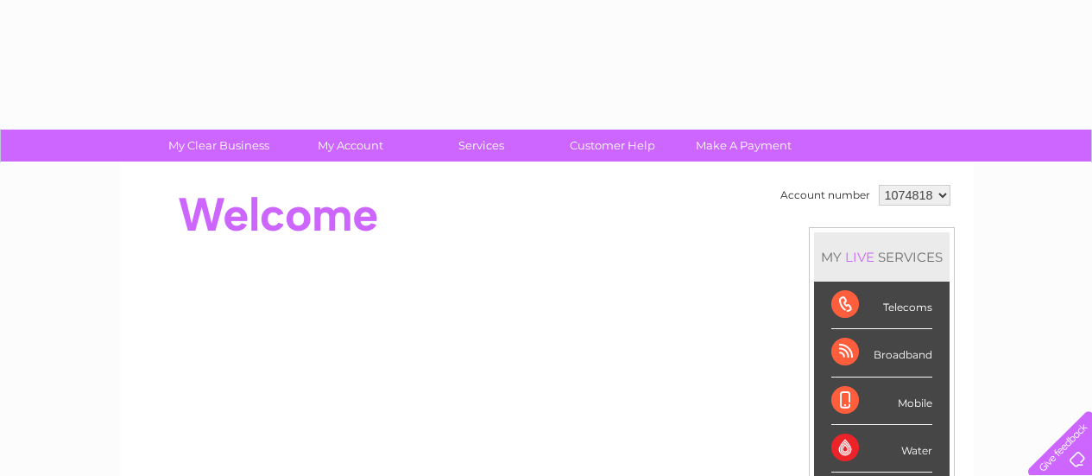 The height and width of the screenshot is (476, 1092). What do you see at coordinates (612, 145) in the screenshot?
I see `a: Customer Help` at bounding box center [612, 145].